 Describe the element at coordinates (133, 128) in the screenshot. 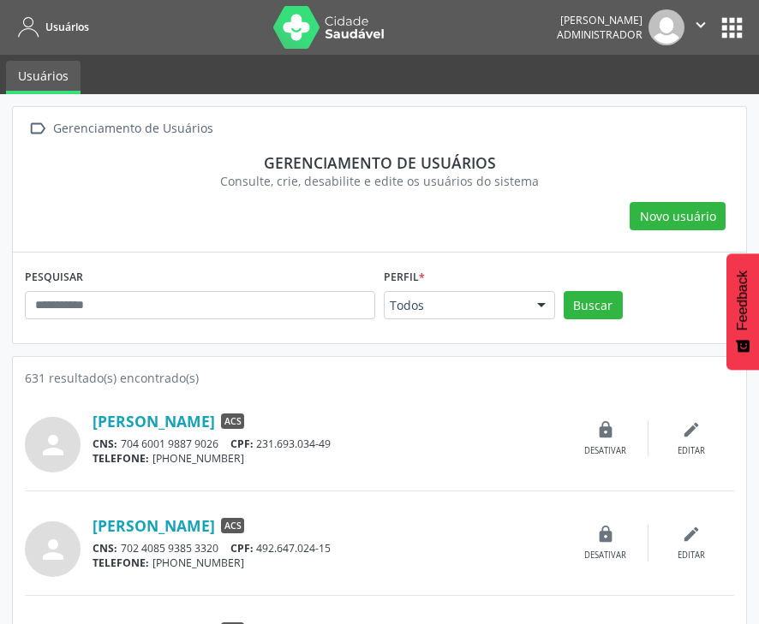

I see `div: Gerenciamento de Usuários` at that location.